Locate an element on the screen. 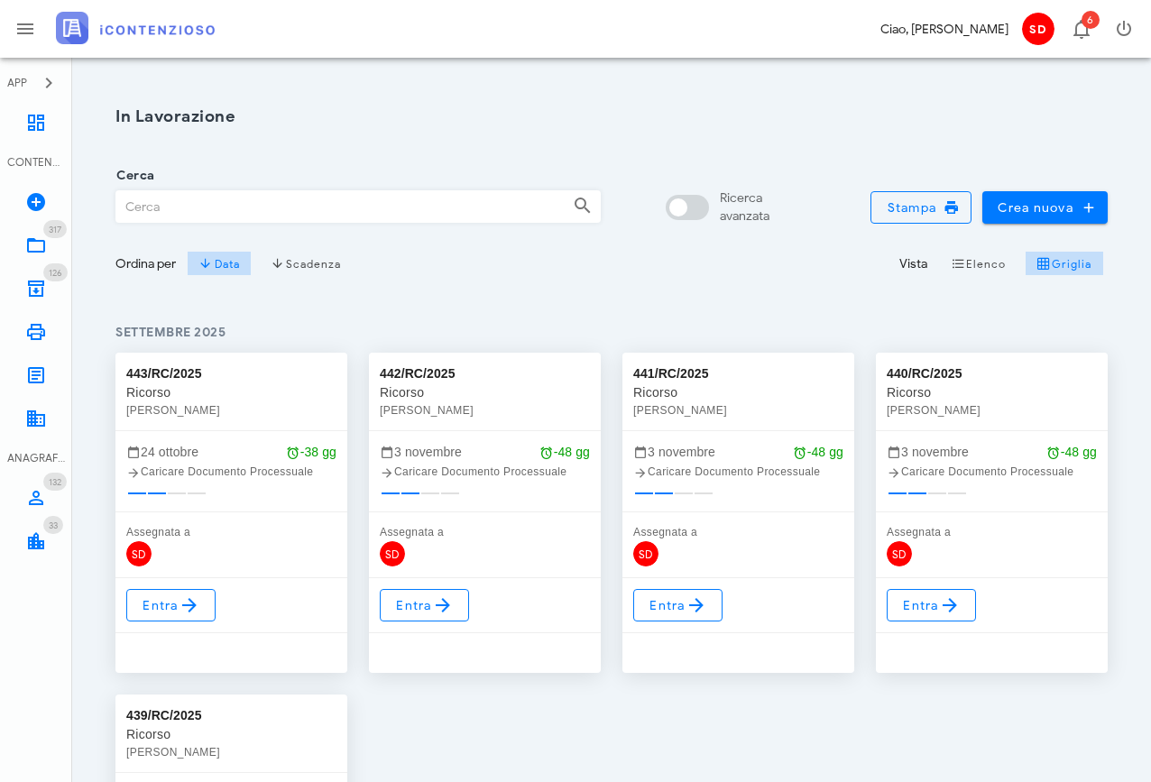 The image size is (1151, 782). div: 442/RC/2025 is located at coordinates (418, 373).